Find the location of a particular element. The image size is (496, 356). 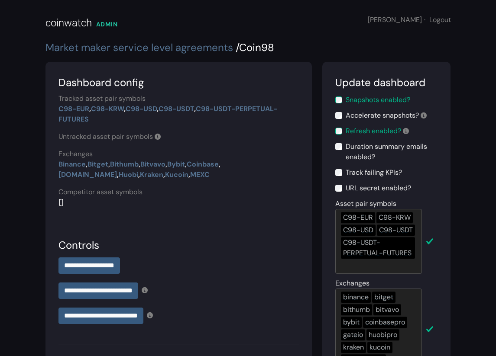

a: Kraken is located at coordinates (152, 175).